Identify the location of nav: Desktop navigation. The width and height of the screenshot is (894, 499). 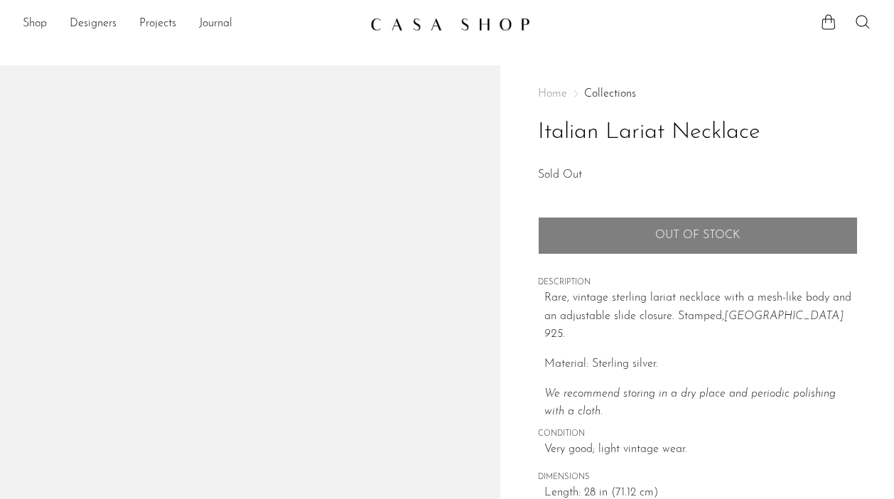
(190, 24).